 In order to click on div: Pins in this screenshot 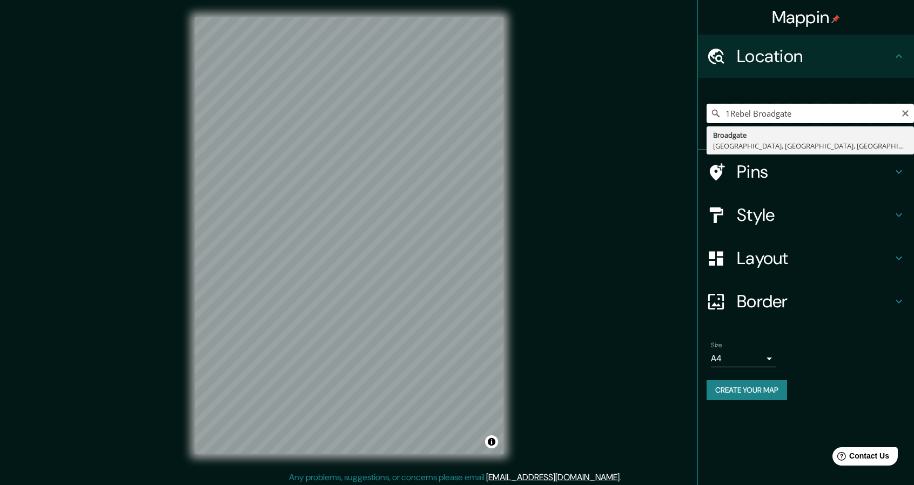, I will do `click(806, 172)`.